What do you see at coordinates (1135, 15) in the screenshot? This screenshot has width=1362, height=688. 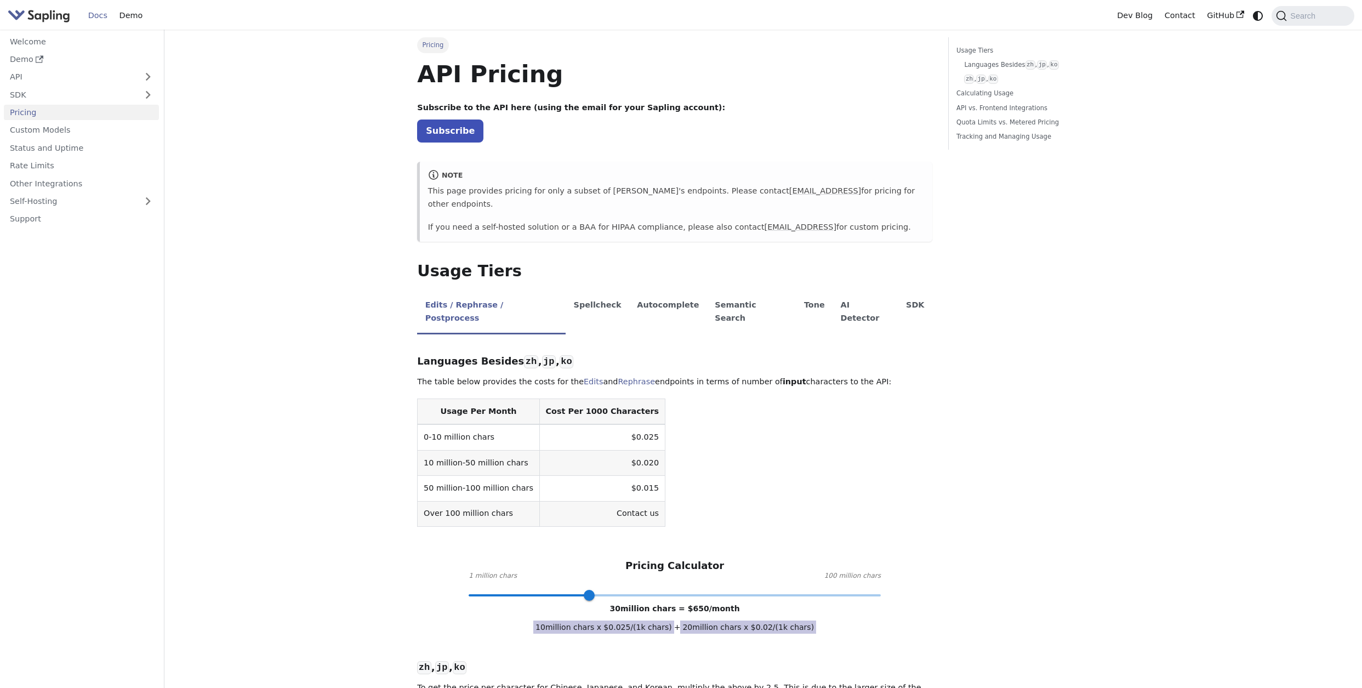 I see `a: Dev Blog` at bounding box center [1135, 15].